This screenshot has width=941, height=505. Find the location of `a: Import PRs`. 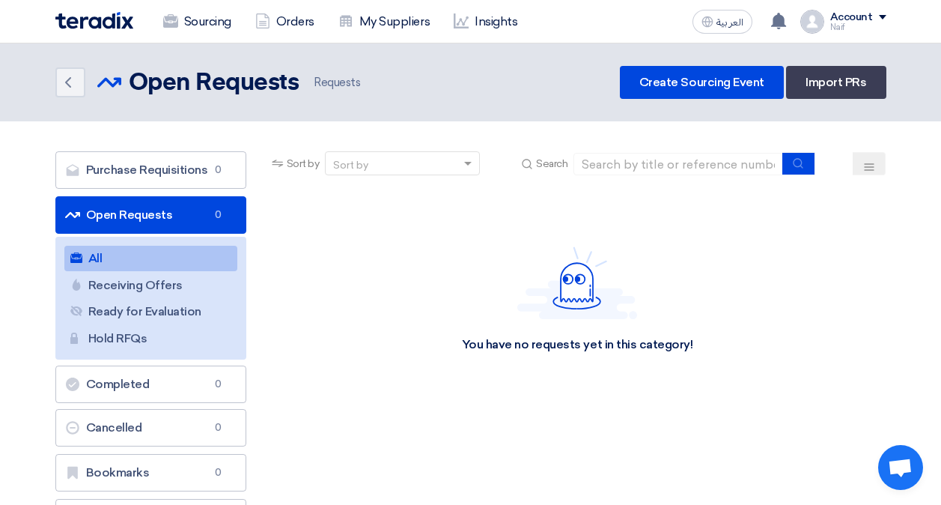

a: Import PRs is located at coordinates (836, 82).